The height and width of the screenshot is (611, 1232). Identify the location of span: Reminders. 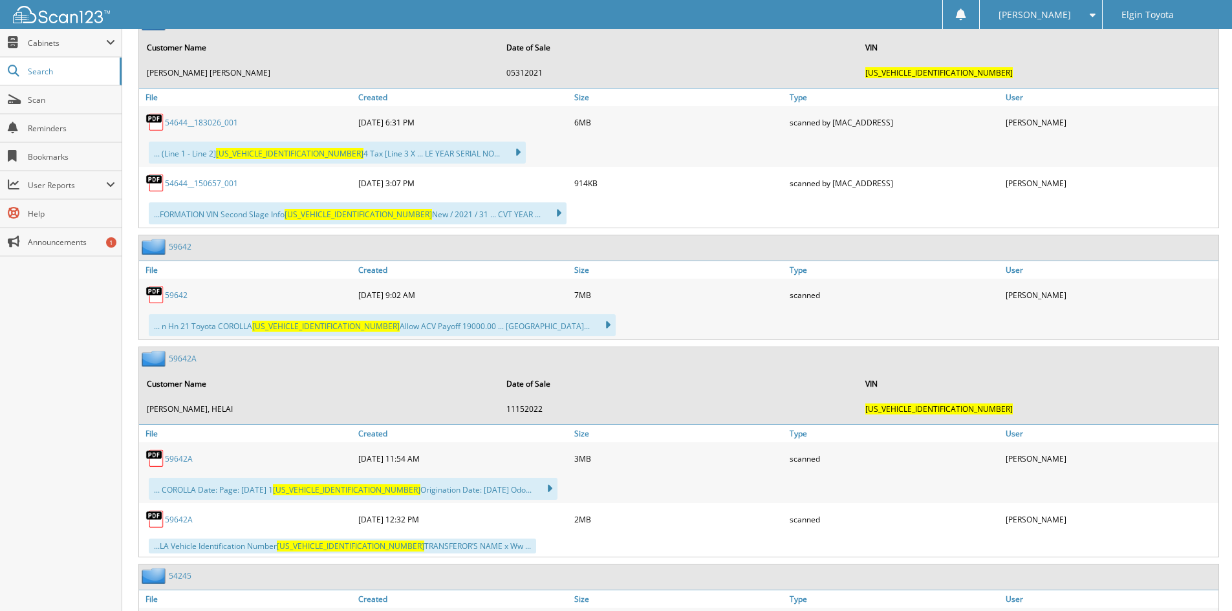
(71, 128).